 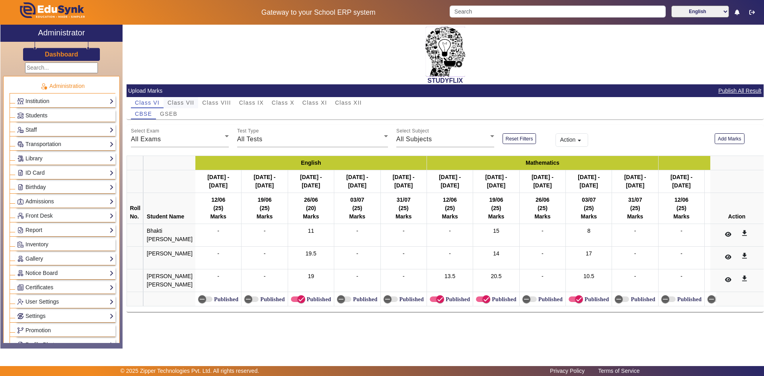 I want to click on img: Inventory.png, so click(x=20, y=244).